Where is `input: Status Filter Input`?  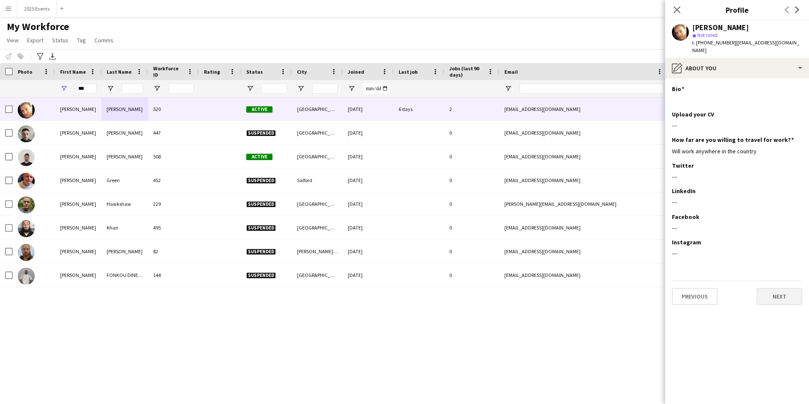
input: Status Filter Input is located at coordinates (274, 88).